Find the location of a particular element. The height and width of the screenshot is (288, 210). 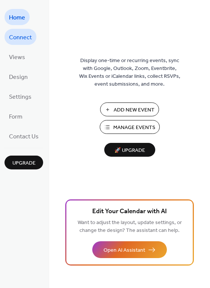

button: Upgrade is located at coordinates (24, 163).